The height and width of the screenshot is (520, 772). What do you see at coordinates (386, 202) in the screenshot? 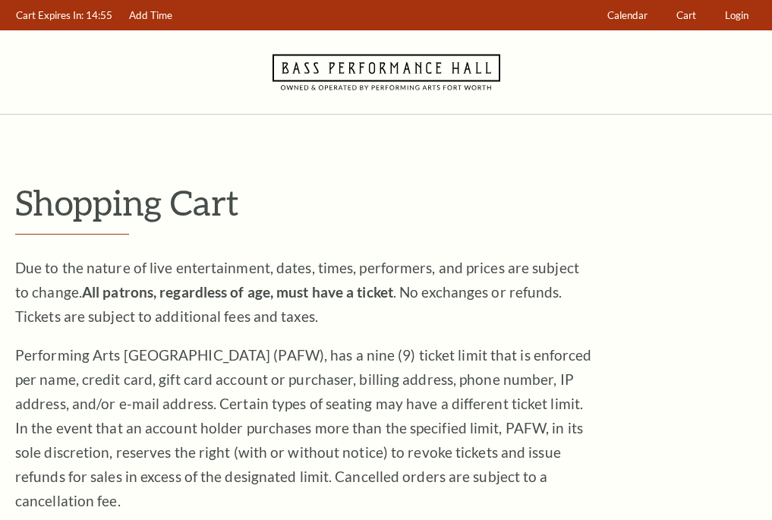
I see `p: Shopping Cart` at bounding box center [386, 202].